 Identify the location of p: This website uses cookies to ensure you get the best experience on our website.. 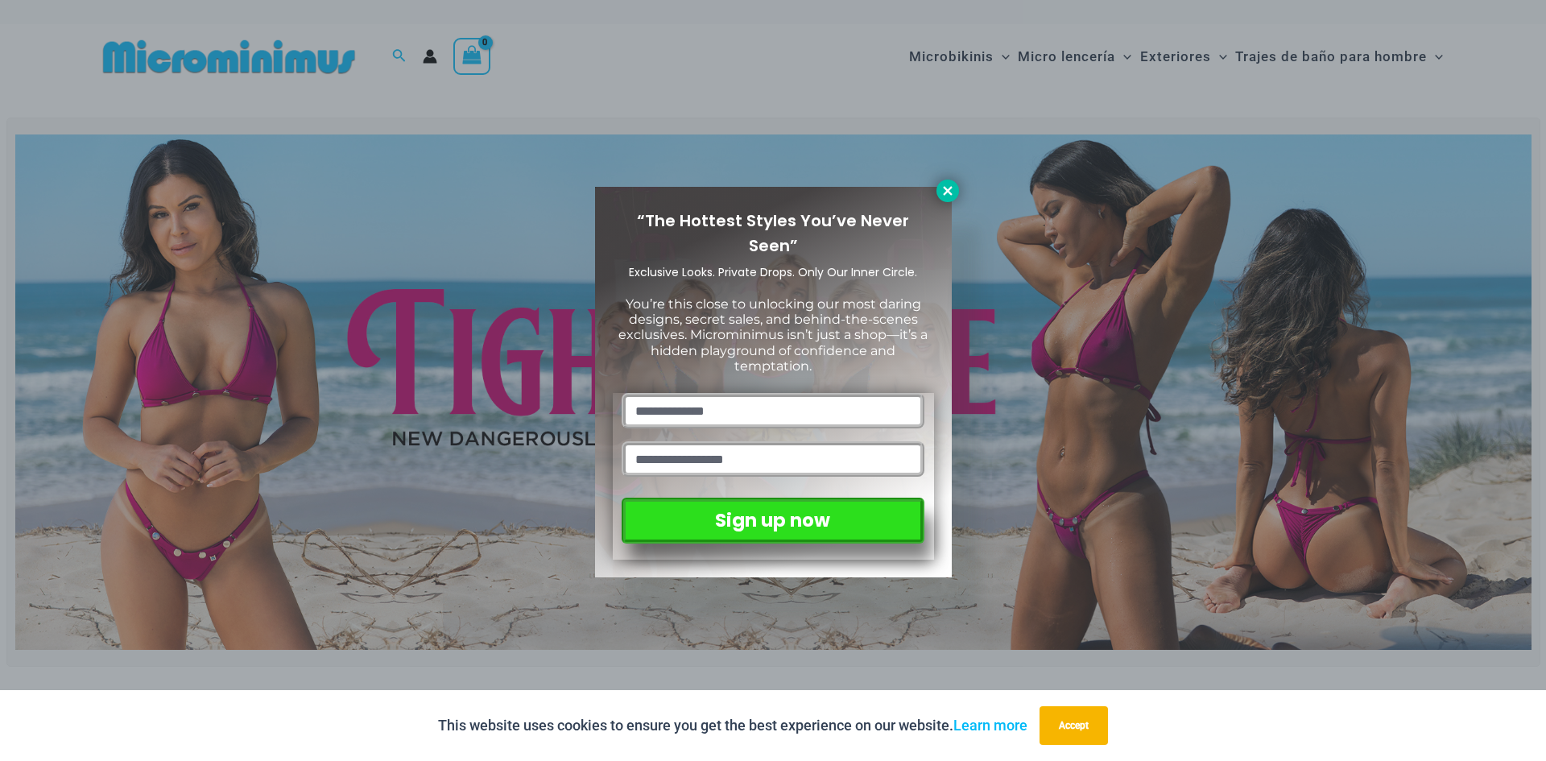
(733, 726).